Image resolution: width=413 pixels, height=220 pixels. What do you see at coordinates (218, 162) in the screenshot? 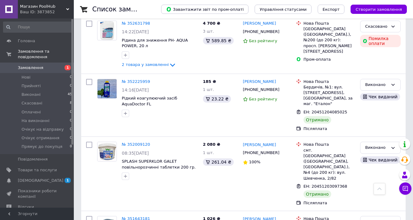
I see `div: 261.04 ₴` at bounding box center [218, 162].